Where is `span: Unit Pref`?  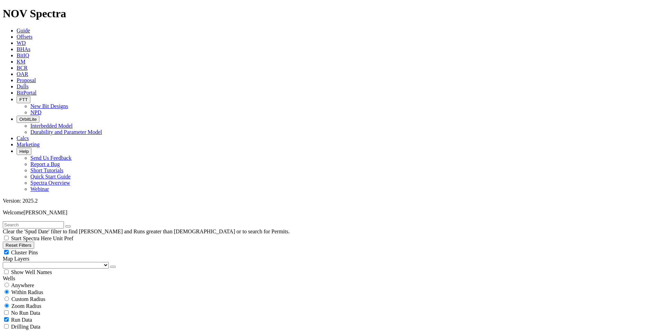
span: Unit Pref is located at coordinates (63, 238).